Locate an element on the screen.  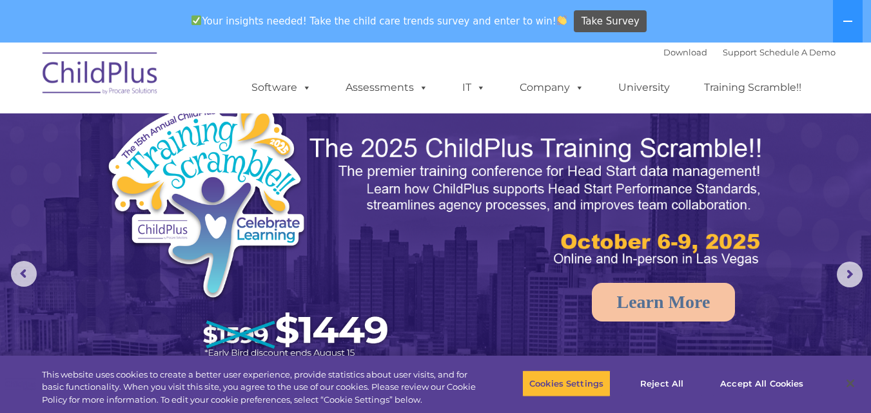
button: Reject All is located at coordinates (661, 383).